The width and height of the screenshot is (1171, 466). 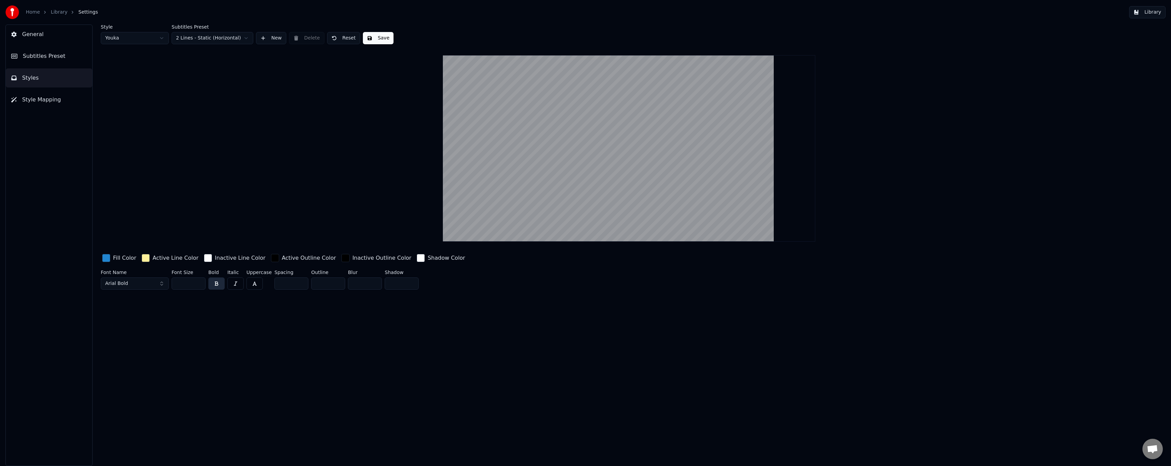 What do you see at coordinates (135, 27) in the screenshot?
I see `label: Style` at bounding box center [135, 27].